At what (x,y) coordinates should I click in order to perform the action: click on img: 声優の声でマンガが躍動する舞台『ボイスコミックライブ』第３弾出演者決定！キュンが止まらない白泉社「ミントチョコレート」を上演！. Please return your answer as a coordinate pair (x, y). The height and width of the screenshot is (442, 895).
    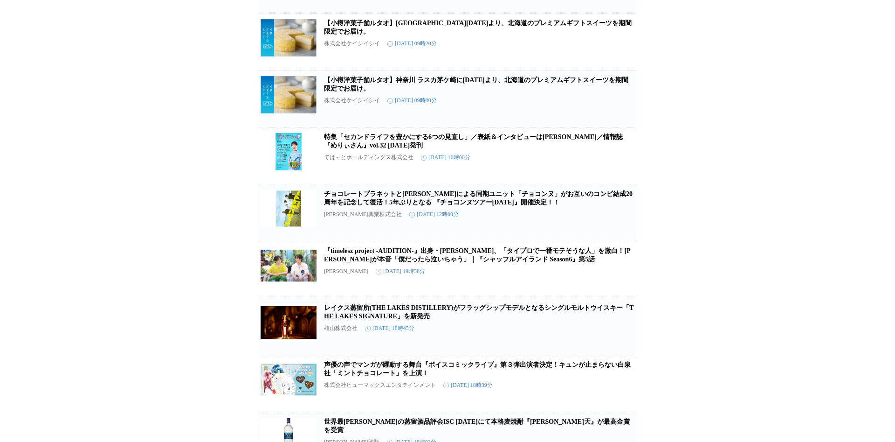
    Looking at the image, I should click on (289, 379).